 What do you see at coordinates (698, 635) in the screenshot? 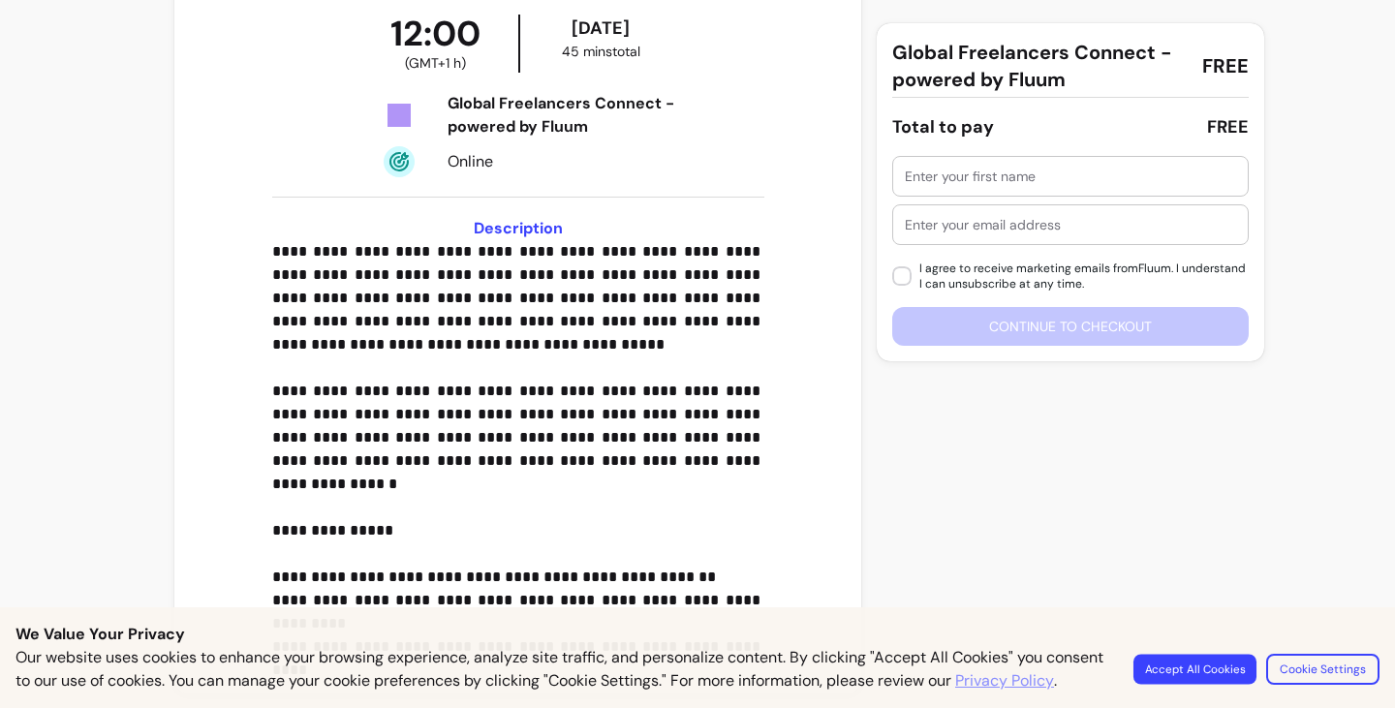
I see `p: We Value Your Privacy` at bounding box center [698, 635].